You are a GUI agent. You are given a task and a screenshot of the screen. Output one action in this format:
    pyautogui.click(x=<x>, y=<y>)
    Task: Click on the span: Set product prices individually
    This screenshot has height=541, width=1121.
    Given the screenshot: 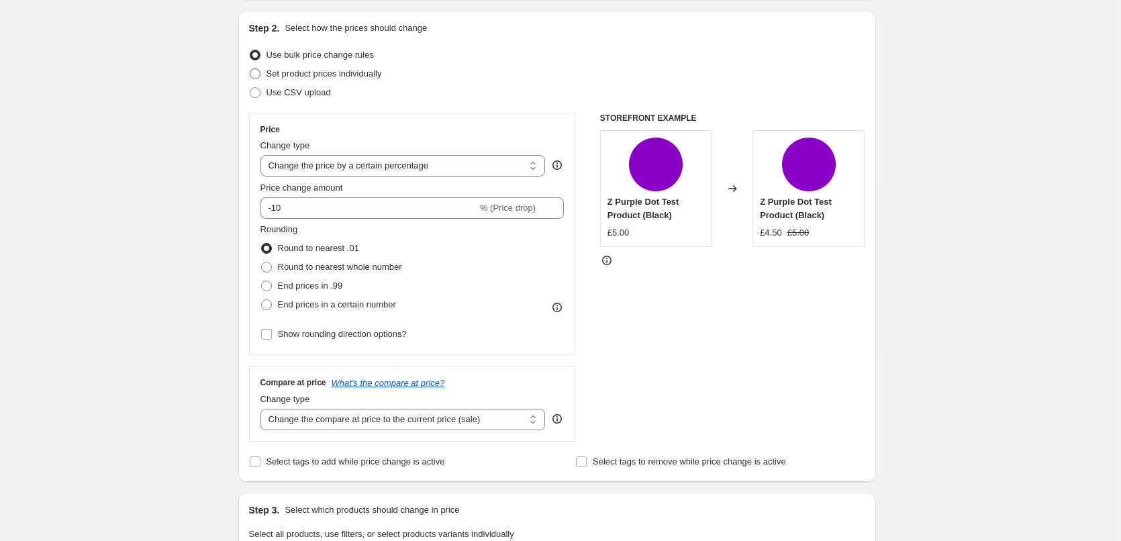 What is the action you would take?
    pyautogui.click(x=324, y=73)
    